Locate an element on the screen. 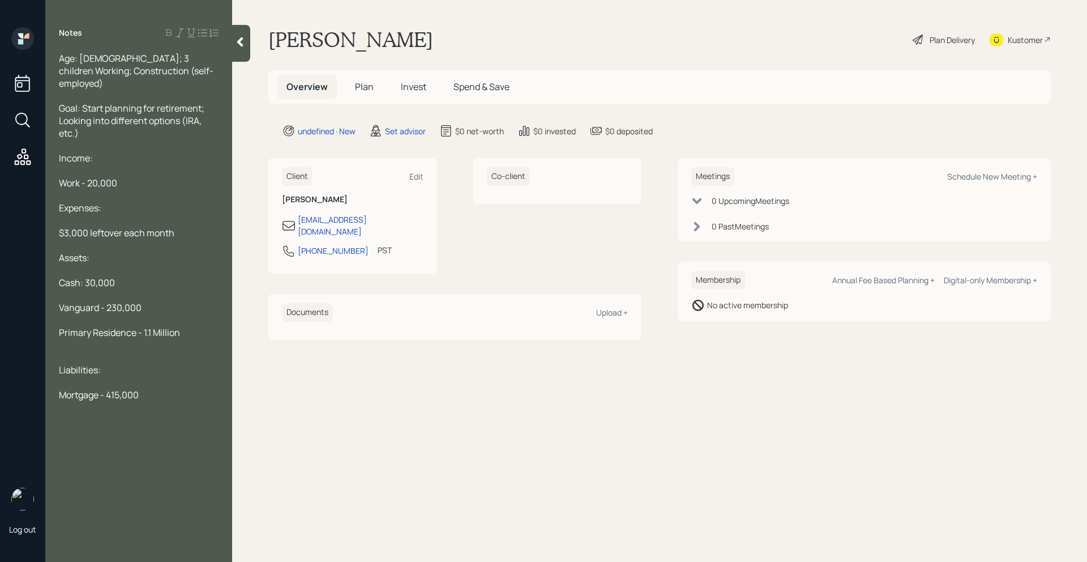 This screenshot has height=562, width=1087. div: Schedule New Meeting + is located at coordinates (992, 176).